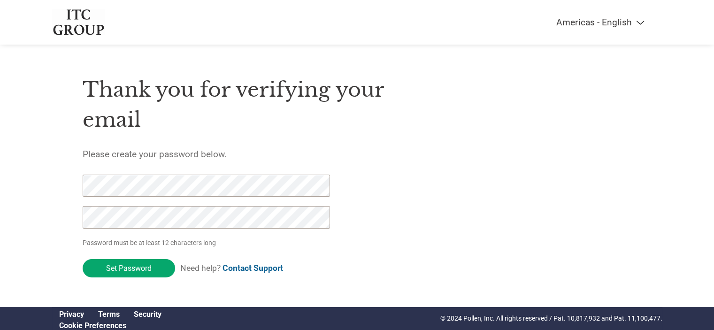 Image resolution: width=714 pixels, height=330 pixels. Describe the element at coordinates (129, 268) in the screenshot. I see `input: Set Password` at that location.